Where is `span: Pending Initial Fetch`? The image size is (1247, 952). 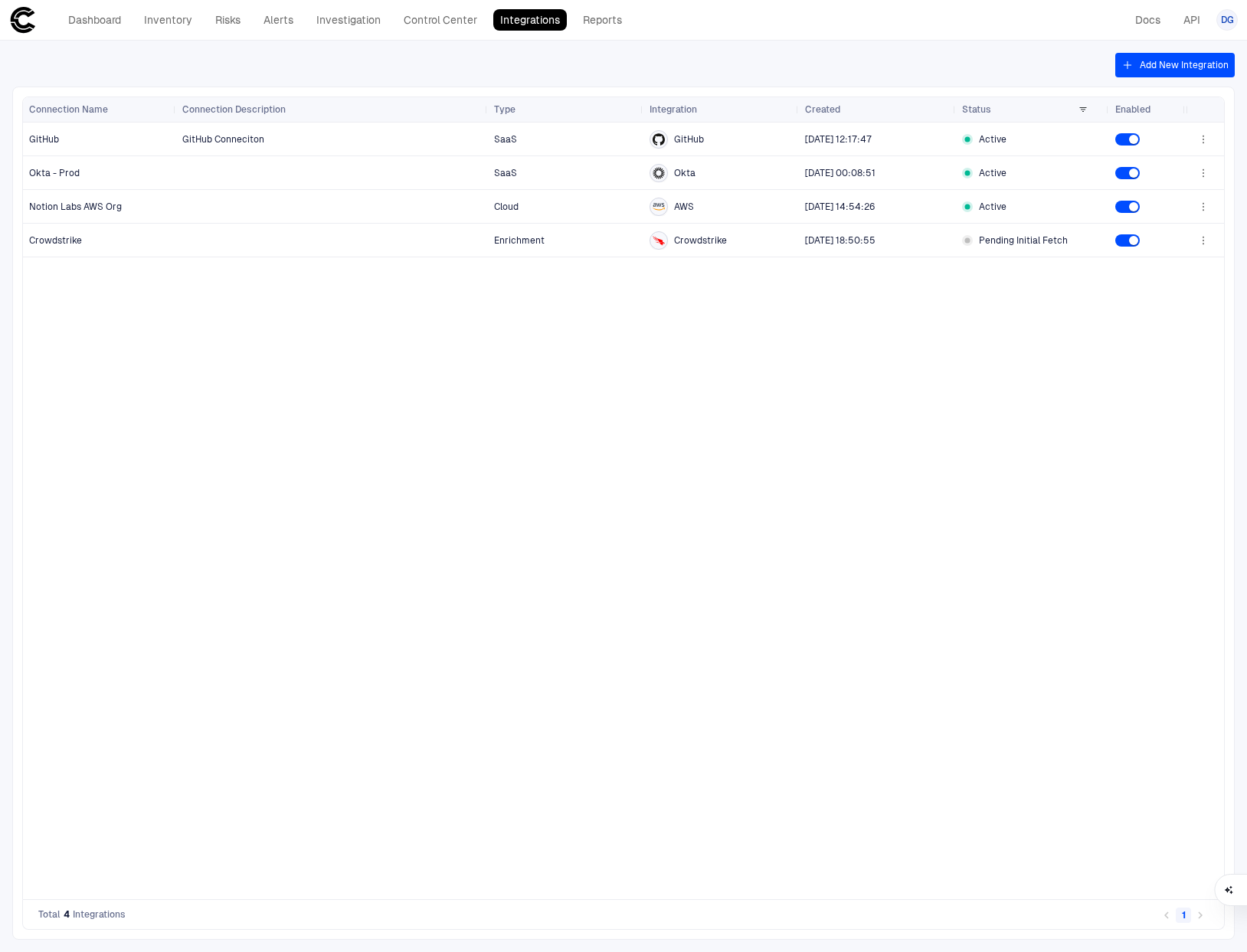 span: Pending Initial Fetch is located at coordinates (1023, 240).